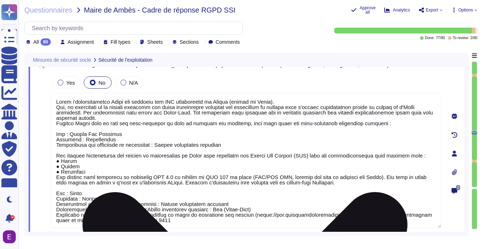 The width and height of the screenshot is (483, 249). What do you see at coordinates (71, 82) in the screenshot?
I see `span: Yes` at bounding box center [71, 82].